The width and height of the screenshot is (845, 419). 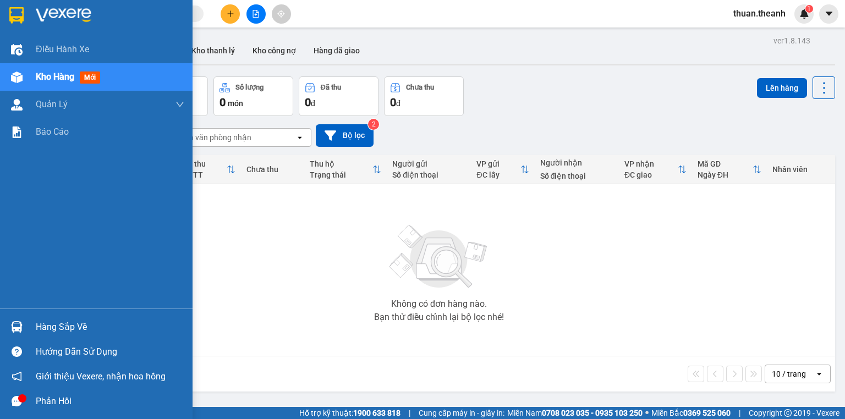 What do you see at coordinates (791, 41) in the screenshot?
I see `div: ver 1.8.143` at bounding box center [791, 41].